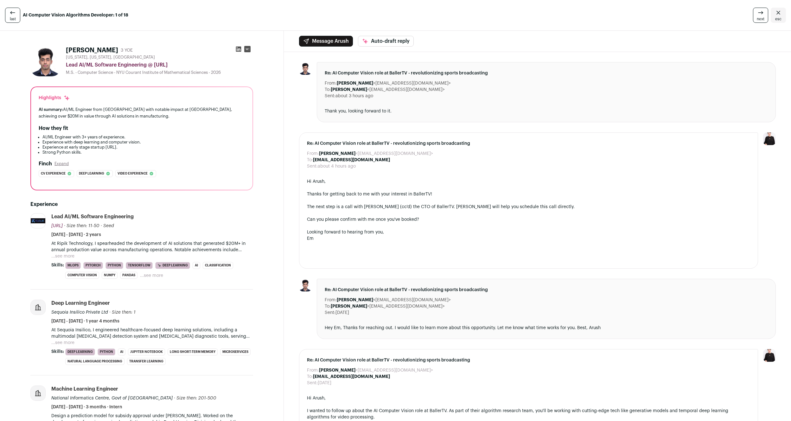  I want to click on li: NumPy, so click(110, 275).